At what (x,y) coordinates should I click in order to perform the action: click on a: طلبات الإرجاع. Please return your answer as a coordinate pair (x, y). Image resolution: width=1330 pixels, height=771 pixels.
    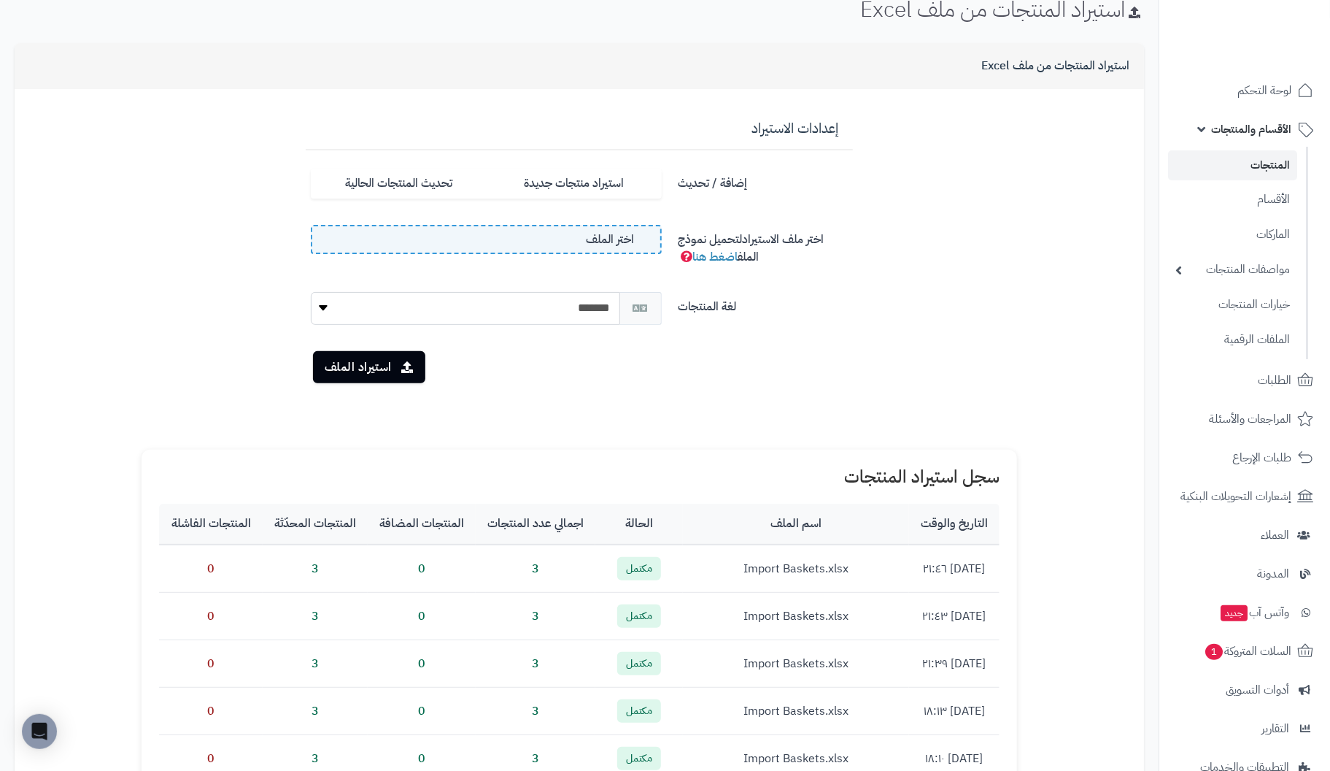
    Looking at the image, I should click on (1245, 458).